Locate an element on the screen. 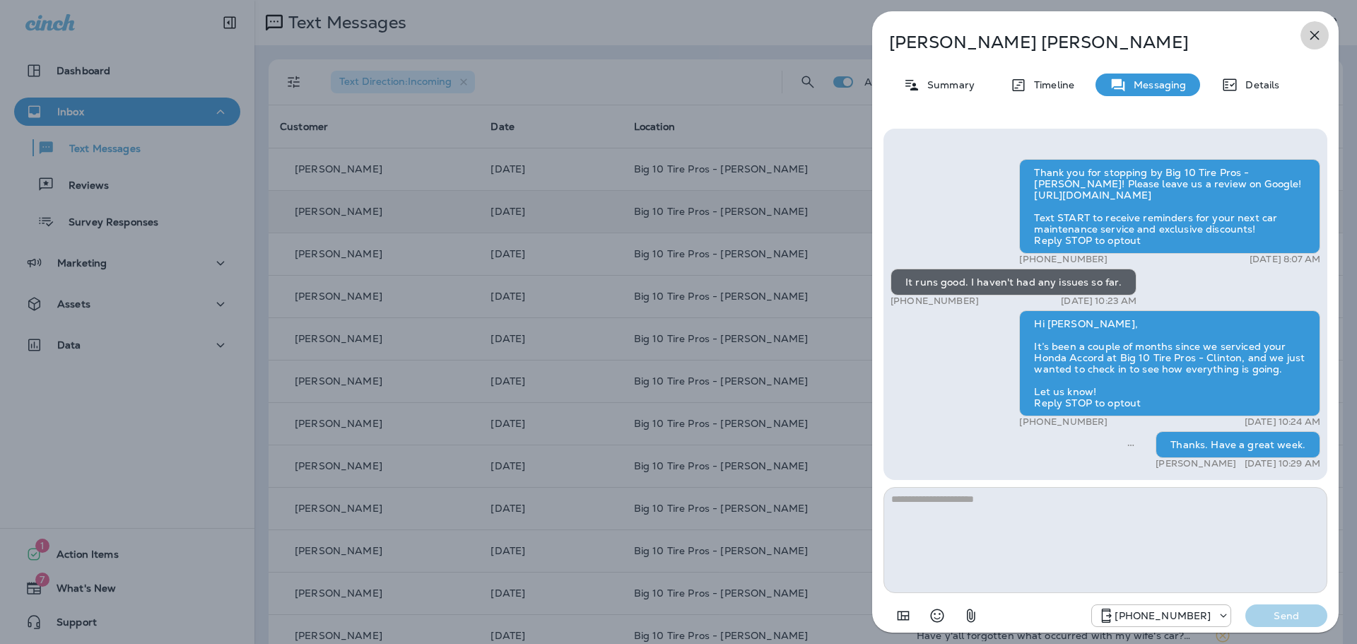 The width and height of the screenshot is (1357, 644). p: Messaging is located at coordinates (1156, 85).